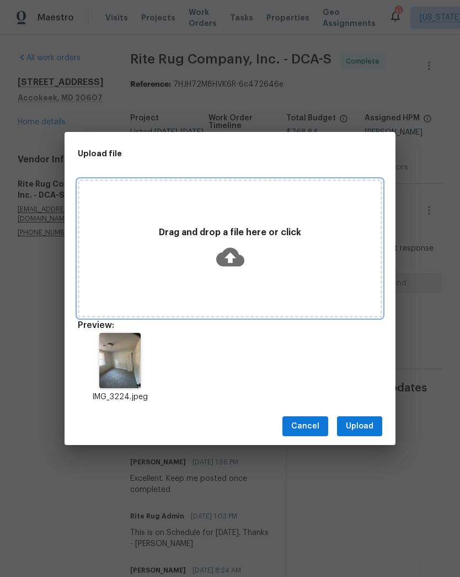 The height and width of the screenshot is (577, 460). What do you see at coordinates (360, 426) in the screenshot?
I see `button: Upload` at bounding box center [360, 426].